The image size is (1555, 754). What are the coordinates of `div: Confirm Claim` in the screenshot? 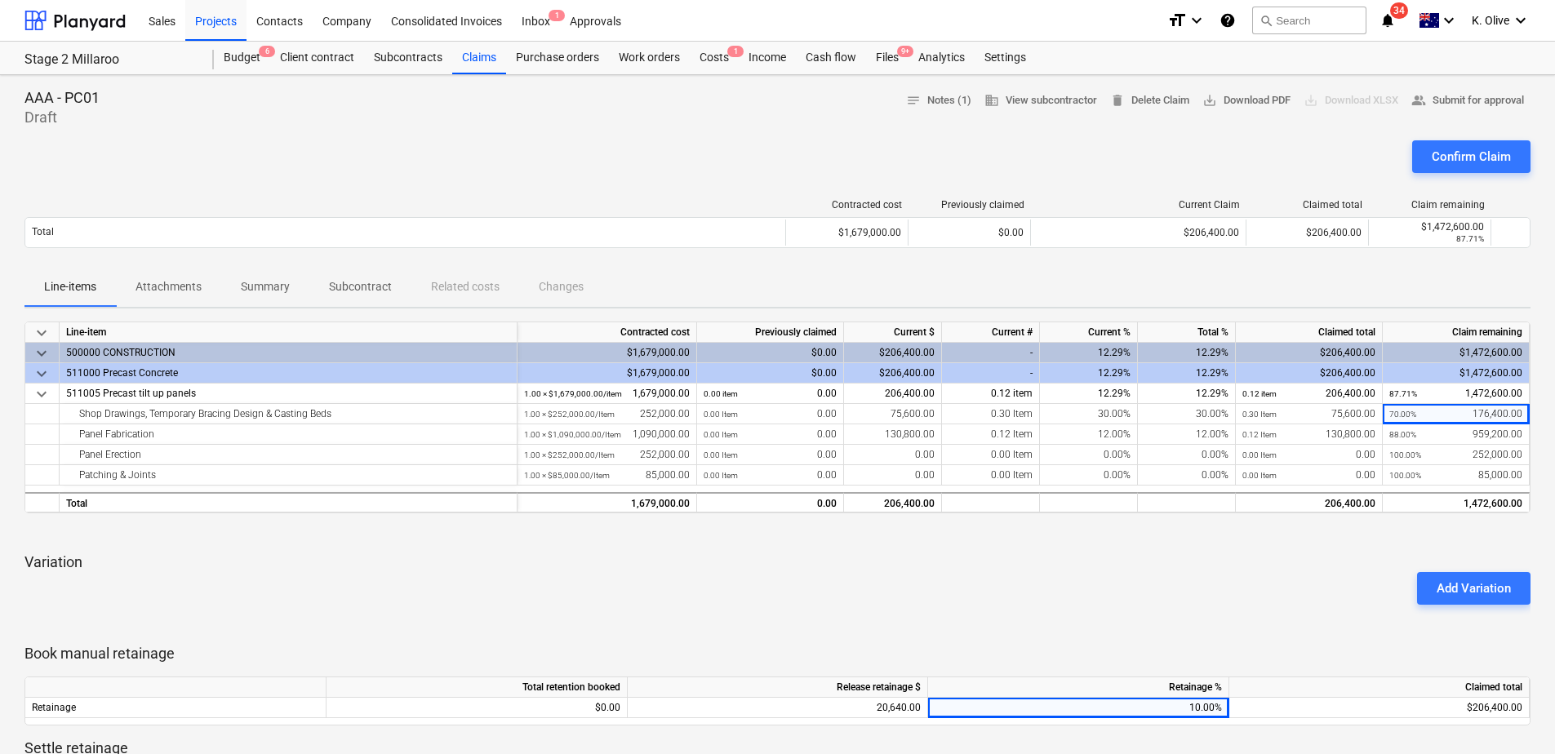 It's located at (1471, 157).